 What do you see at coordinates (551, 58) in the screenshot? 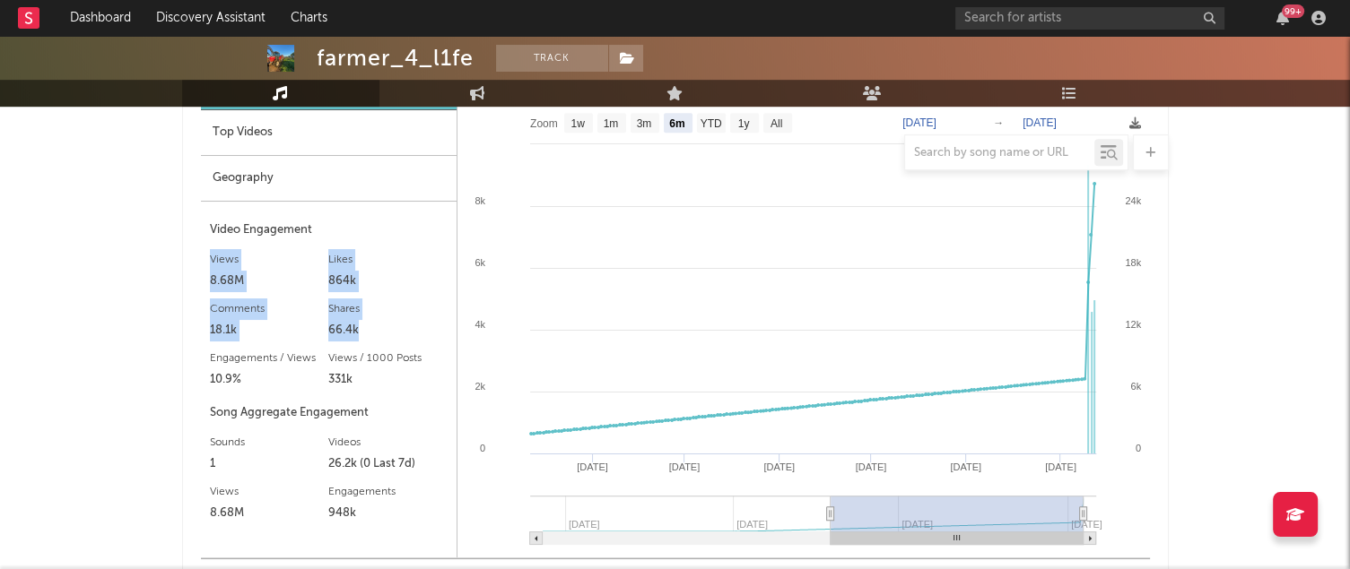
I see `button: Track` at bounding box center [551, 58].